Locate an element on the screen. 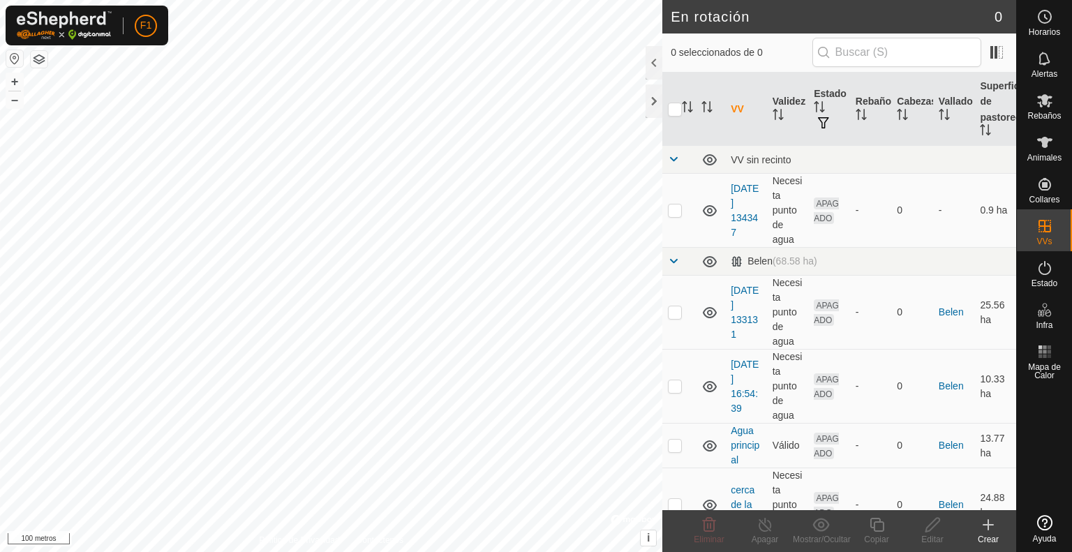 This screenshot has width=1072, height=552. font: Mapa de Calor is located at coordinates (1044, 371).